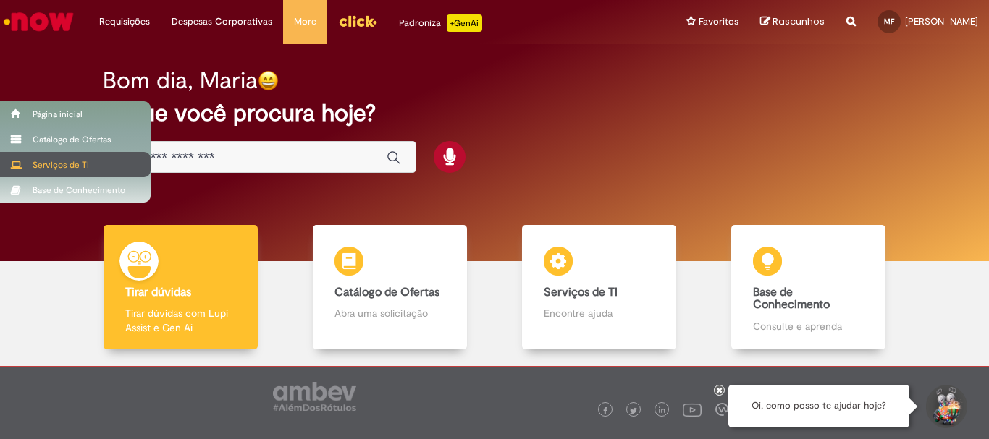 The height and width of the screenshot is (439, 989). I want to click on b: Serviços de TI, so click(581, 292).